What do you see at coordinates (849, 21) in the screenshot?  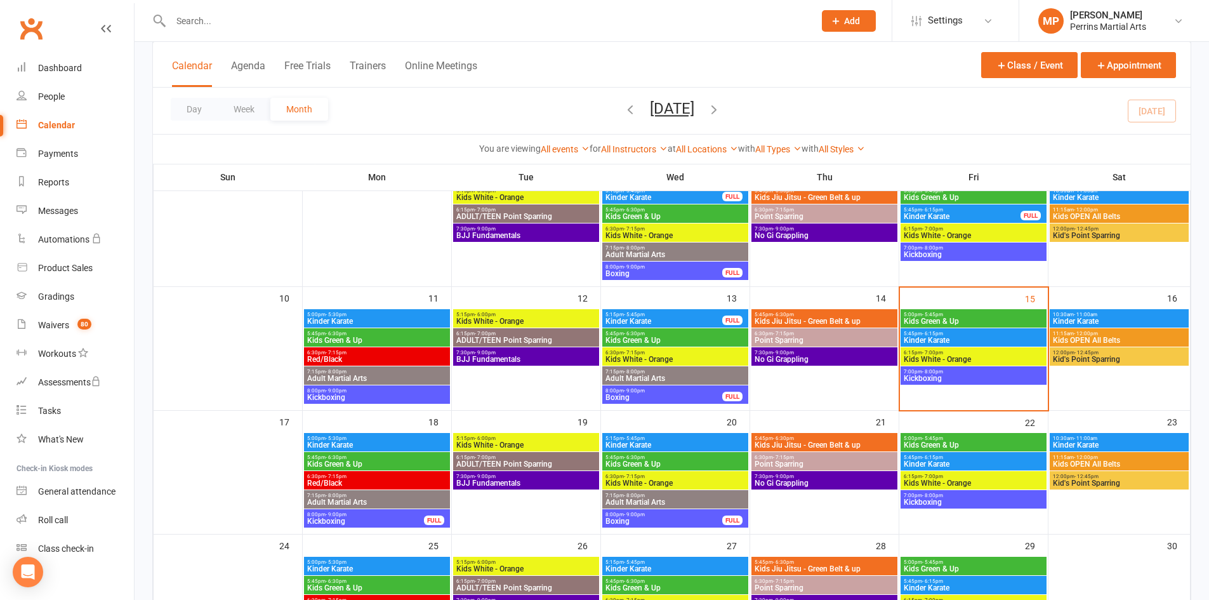 I see `button: Add` at bounding box center [849, 21].